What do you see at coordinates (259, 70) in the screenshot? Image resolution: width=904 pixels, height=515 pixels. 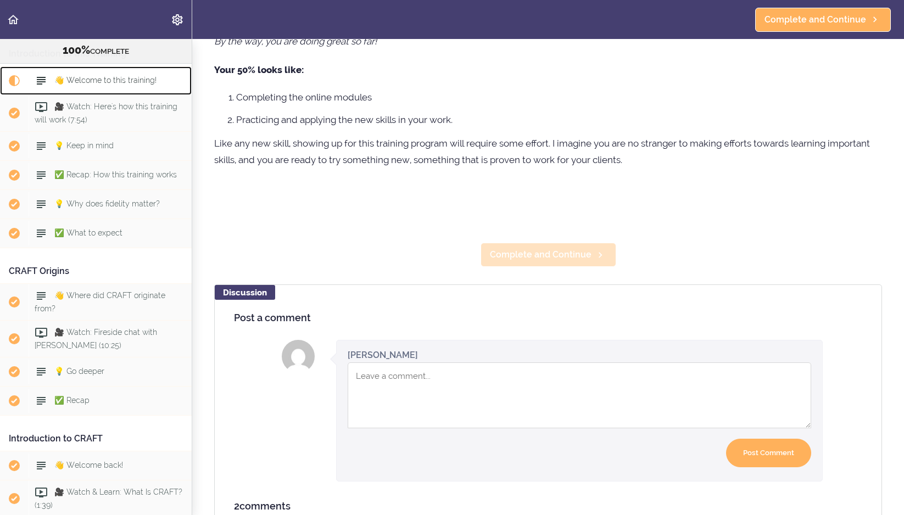 I see `strong: Your 50% looks like:` at bounding box center [259, 70].